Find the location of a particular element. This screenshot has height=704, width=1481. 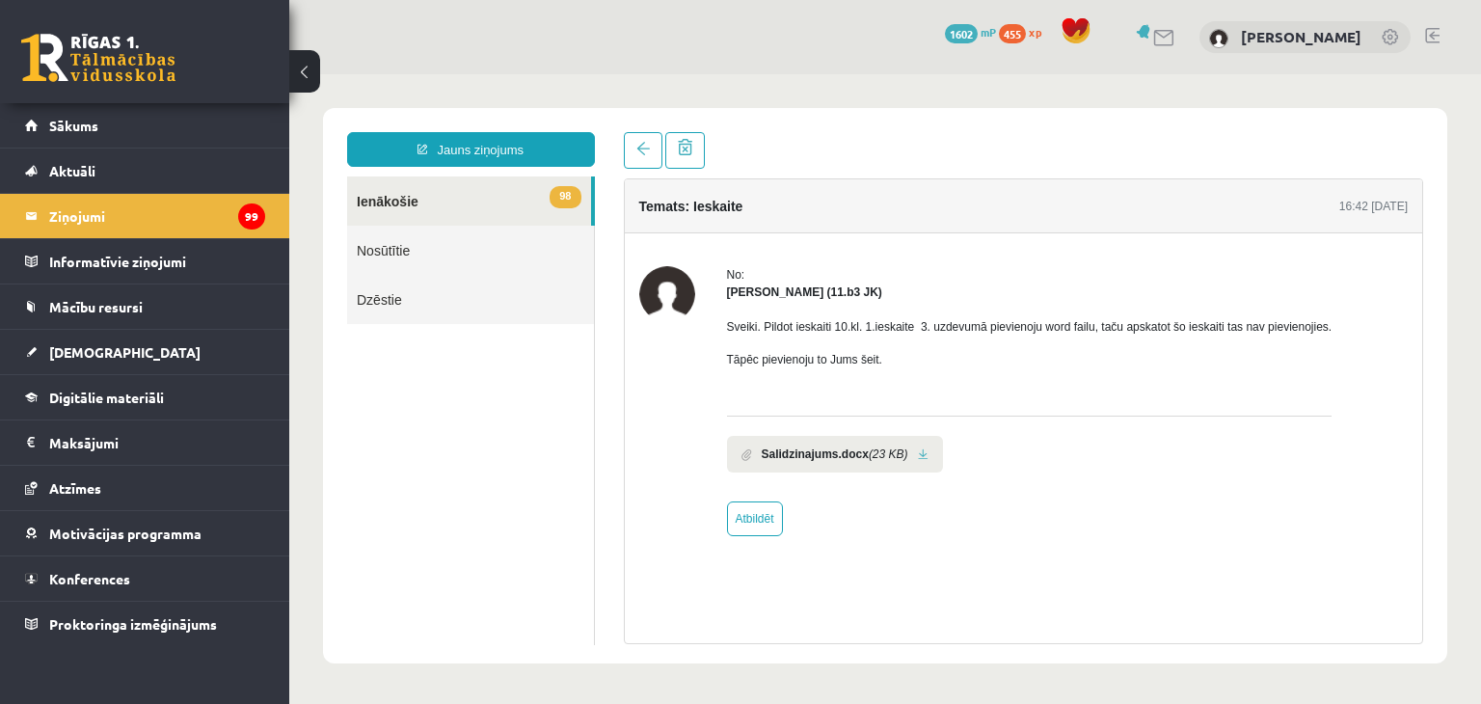

legend: Informatīvie ziņojumi is located at coordinates (157, 261).